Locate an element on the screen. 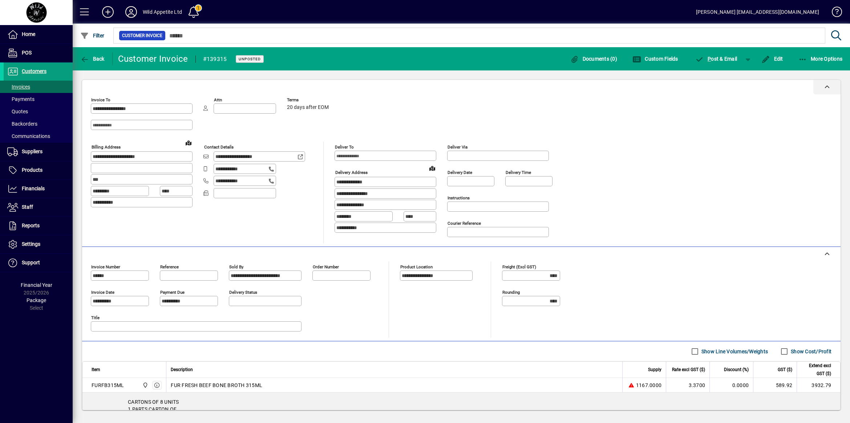  a: Staff is located at coordinates (38, 207).